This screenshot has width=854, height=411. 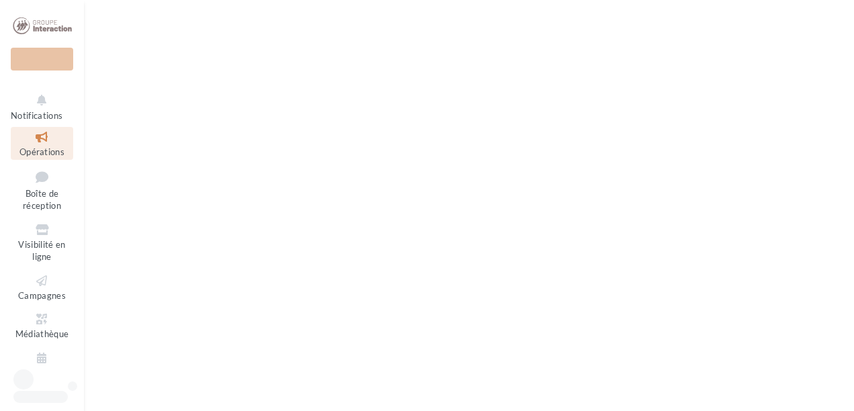 I want to click on a: Boîte de réception, so click(x=42, y=189).